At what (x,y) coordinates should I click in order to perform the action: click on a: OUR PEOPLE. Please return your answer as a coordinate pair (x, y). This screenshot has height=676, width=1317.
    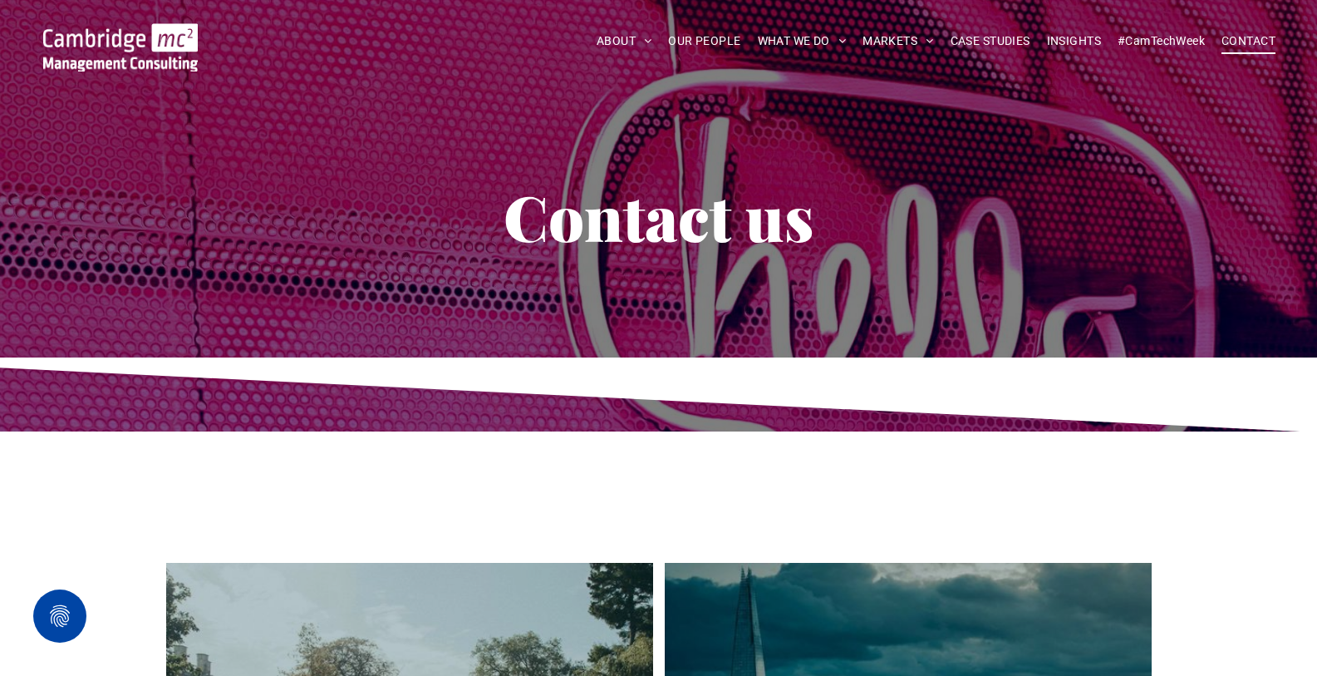
    Looking at the image, I should click on (704, 41).